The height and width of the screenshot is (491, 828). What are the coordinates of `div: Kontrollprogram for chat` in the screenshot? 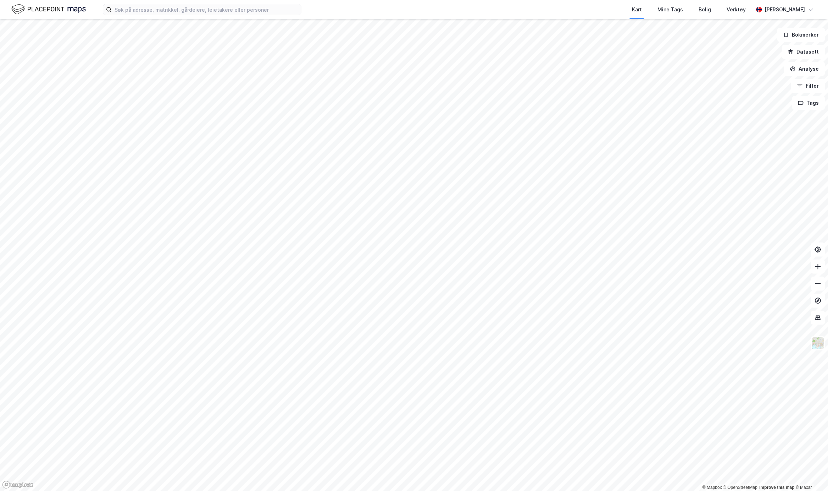 It's located at (811, 474).